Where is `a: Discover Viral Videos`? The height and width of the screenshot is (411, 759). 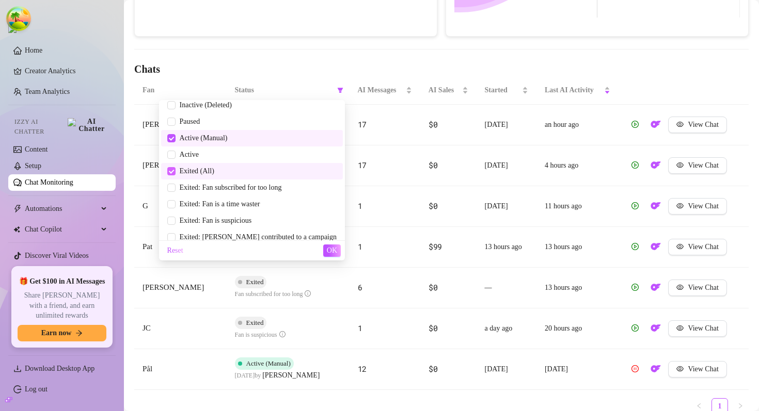 a: Discover Viral Videos is located at coordinates (57, 255).